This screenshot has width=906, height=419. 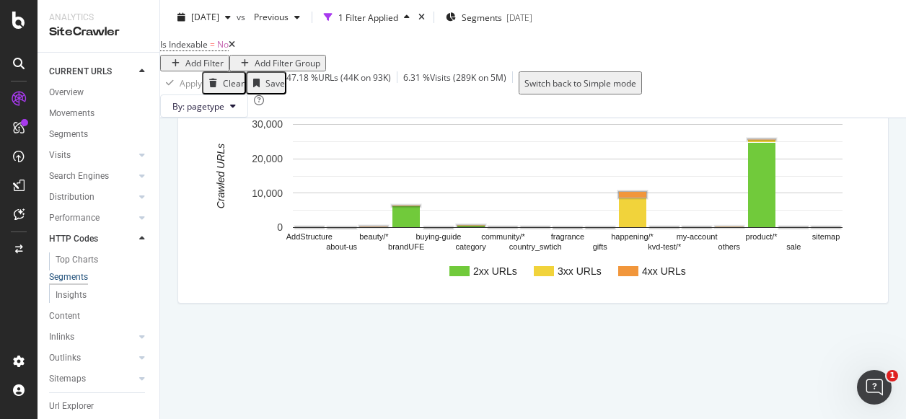 What do you see at coordinates (471, 247) in the screenshot?
I see `text: category` at bounding box center [471, 247].